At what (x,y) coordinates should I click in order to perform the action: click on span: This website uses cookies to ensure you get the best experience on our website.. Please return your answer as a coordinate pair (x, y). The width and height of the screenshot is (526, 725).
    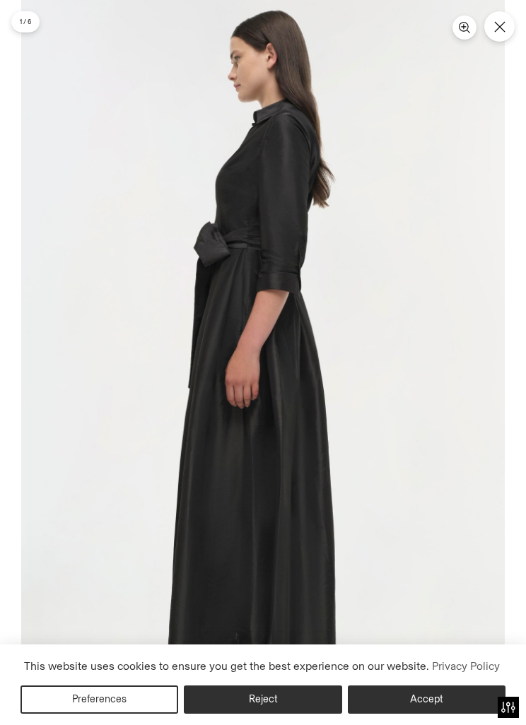
    Looking at the image, I should click on (226, 665).